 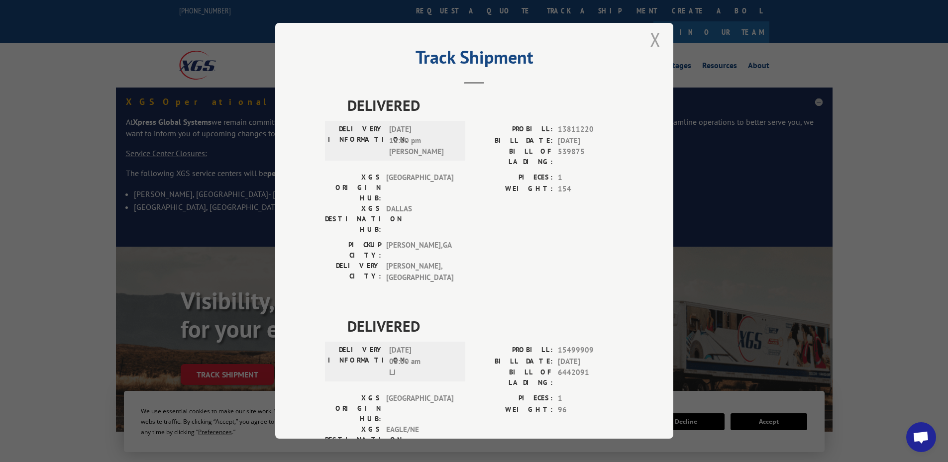 I want to click on button: Close modal, so click(x=655, y=39).